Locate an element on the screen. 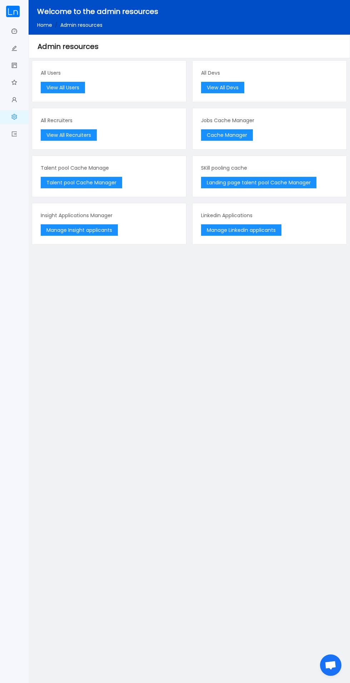 The height and width of the screenshot is (683, 350). span: Welcome to the admin resources is located at coordinates (97, 11).